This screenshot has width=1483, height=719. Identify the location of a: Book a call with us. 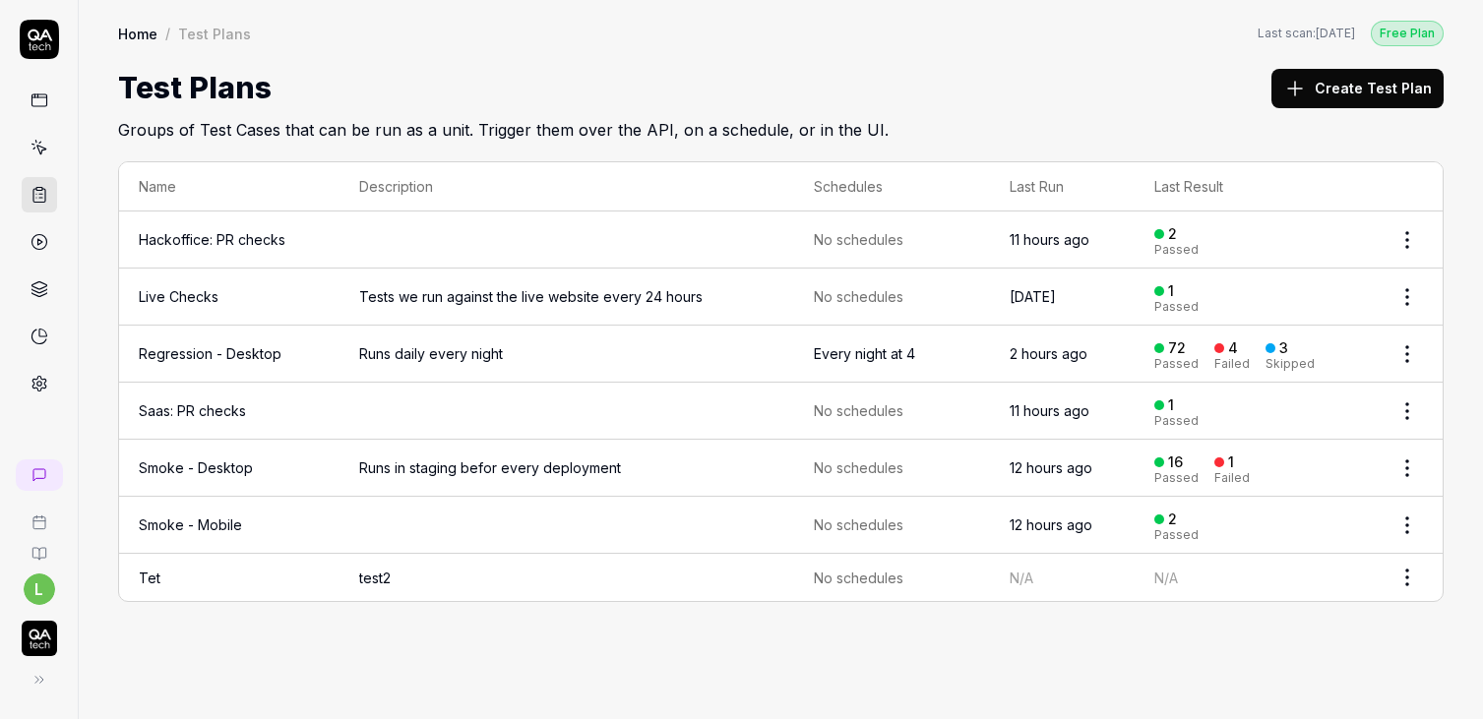
(38, 515).